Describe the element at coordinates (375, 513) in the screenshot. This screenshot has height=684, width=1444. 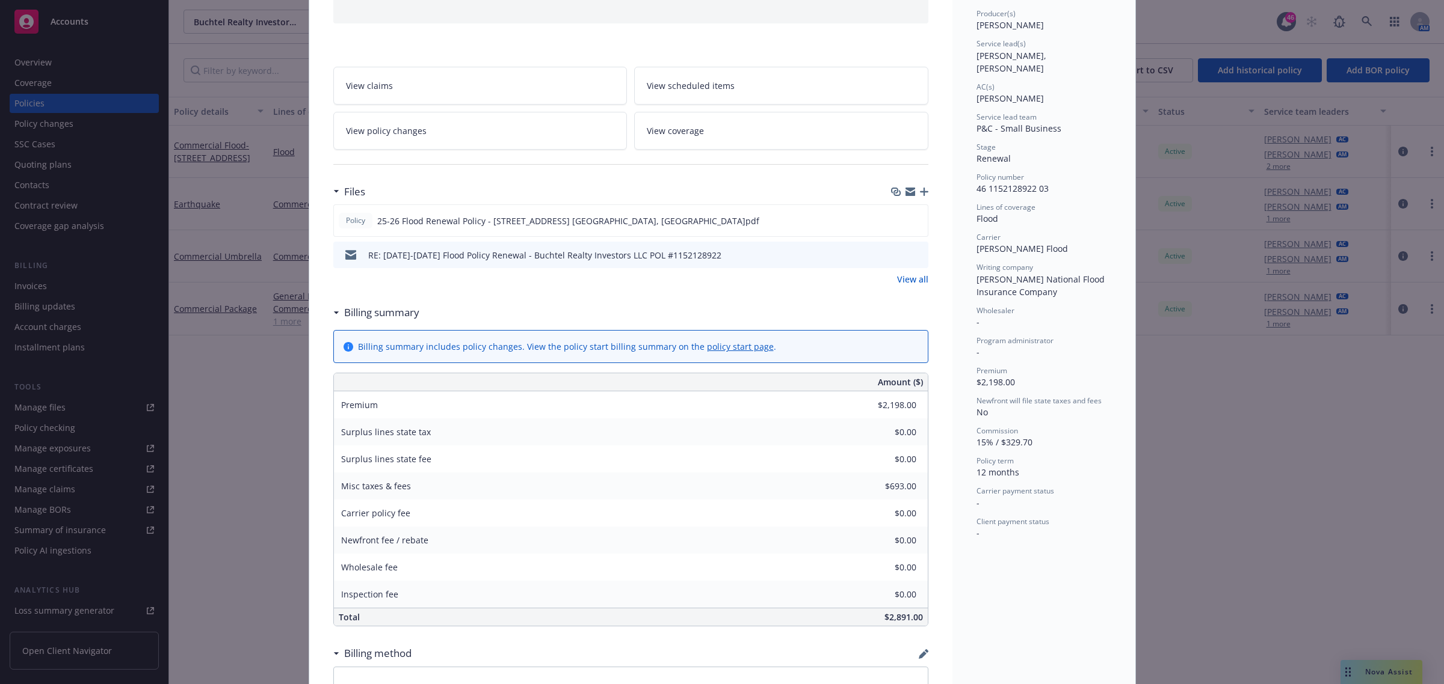
I see `span: Carrier policy fee` at that location.